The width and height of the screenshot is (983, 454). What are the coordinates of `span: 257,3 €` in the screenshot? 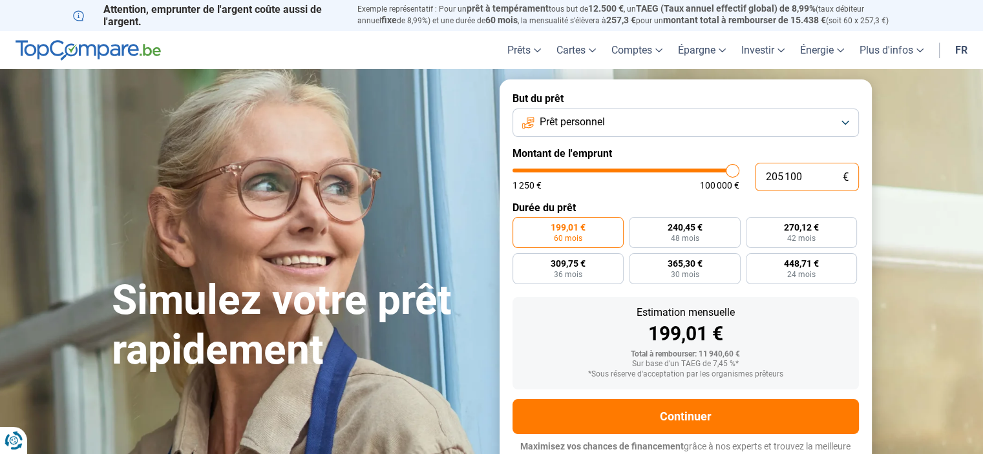 It's located at (621, 20).